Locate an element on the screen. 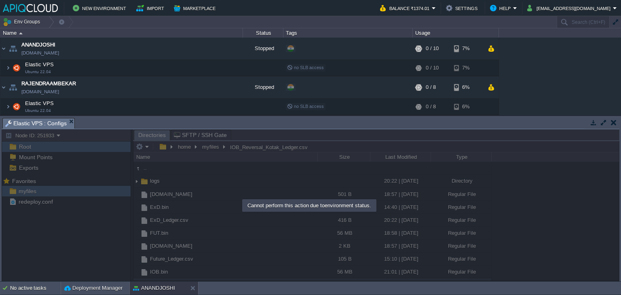 This screenshot has height=295, width=621. button: New Environment is located at coordinates (101, 8).